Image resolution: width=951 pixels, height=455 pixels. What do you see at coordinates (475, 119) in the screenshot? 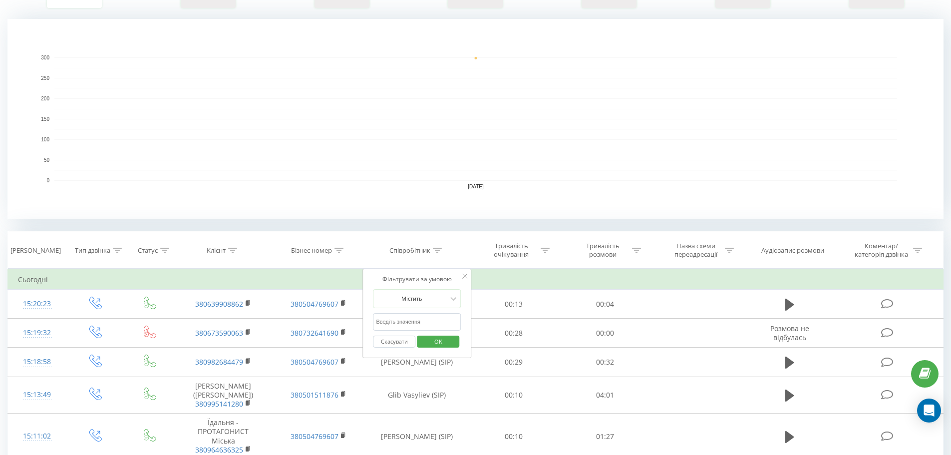
I see `svg: A chart.` at bounding box center [475, 119].